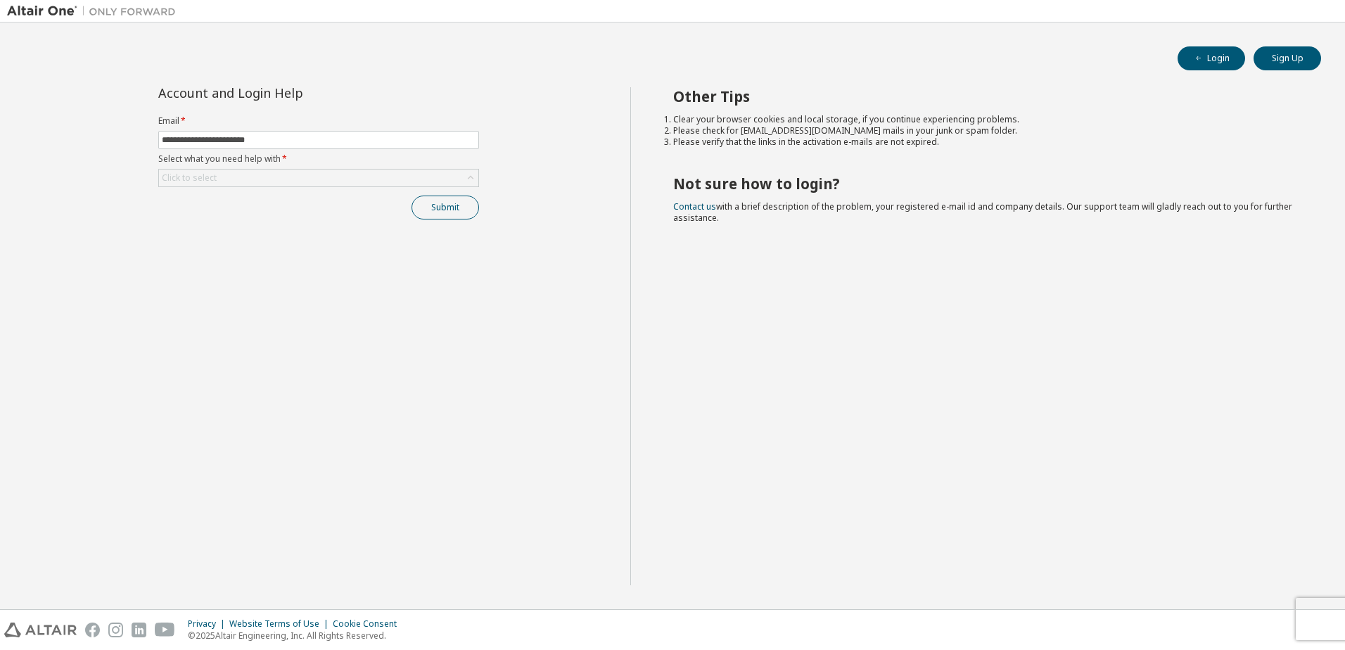 The height and width of the screenshot is (650, 1345). I want to click on button: Sign Up, so click(1287, 58).